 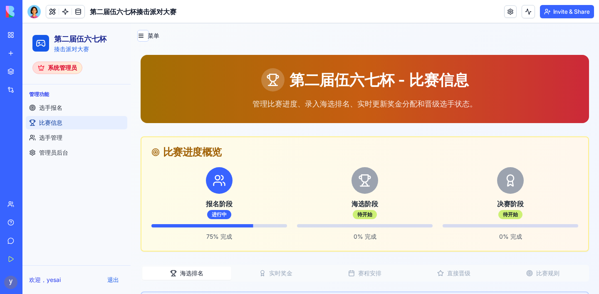 I want to click on img: logo, so click(x=32, y=12).